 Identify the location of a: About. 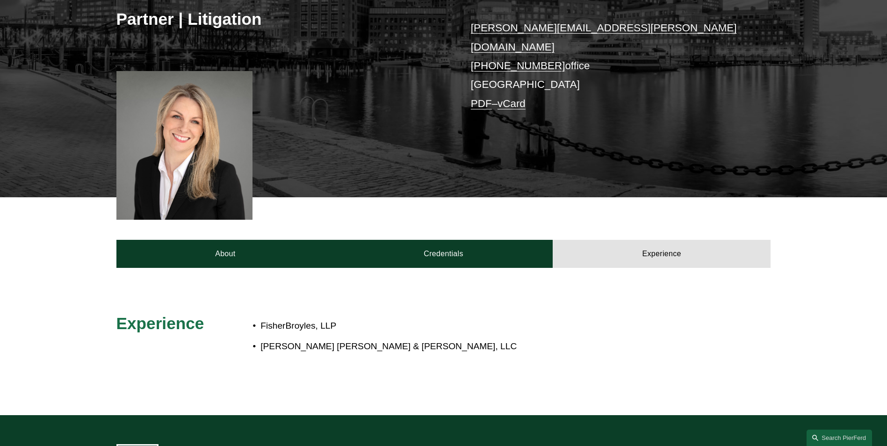
(225, 254).